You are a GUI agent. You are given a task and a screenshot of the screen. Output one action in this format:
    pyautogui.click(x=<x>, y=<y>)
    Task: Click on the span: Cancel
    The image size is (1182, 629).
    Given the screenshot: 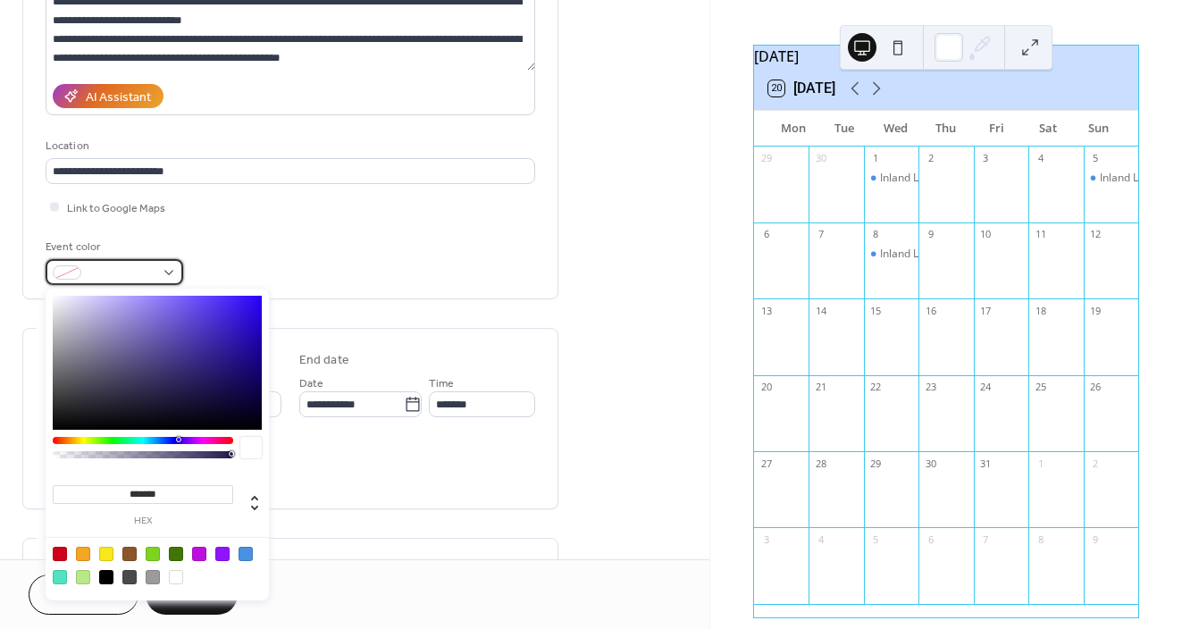 What is the action you would take?
    pyautogui.click(x=83, y=596)
    